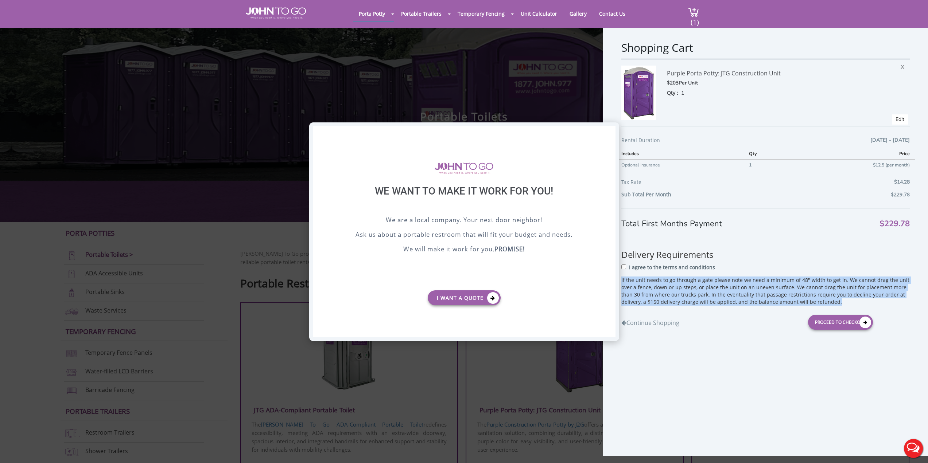  I want to click on p: We will make it work for you,, so click(464, 250).